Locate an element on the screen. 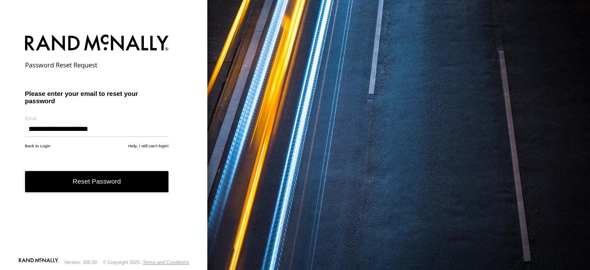  div: Version: 306.00 is located at coordinates (81, 262).